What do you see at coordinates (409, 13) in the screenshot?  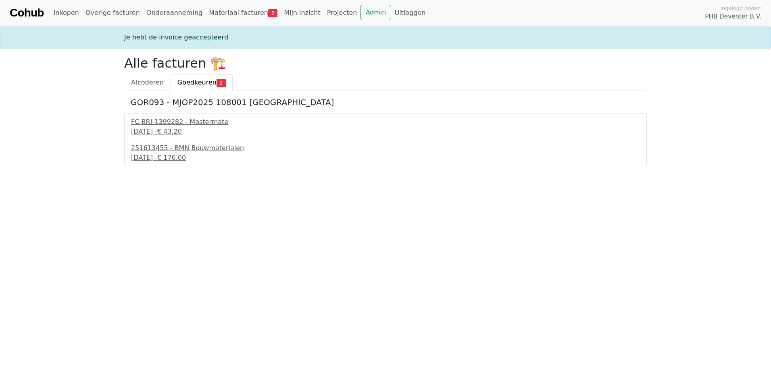 I see `a: Uitloggen` at bounding box center [409, 13].